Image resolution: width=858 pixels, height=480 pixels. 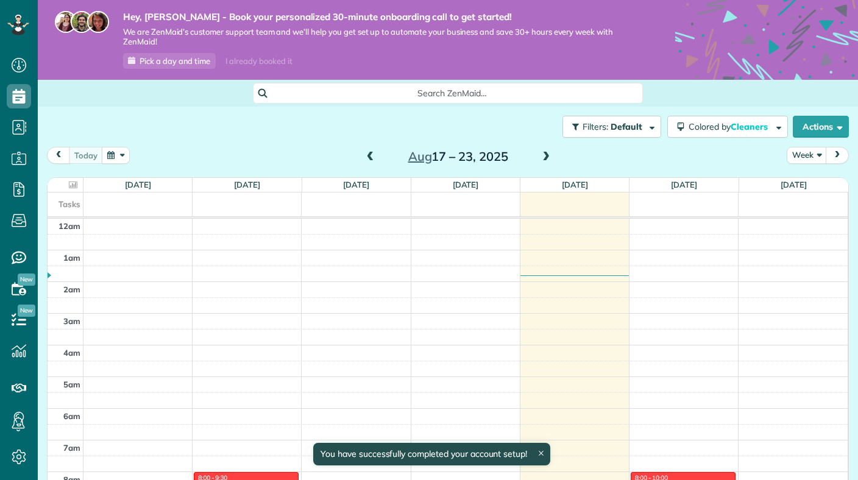 I want to click on span: 7am, so click(x=72, y=448).